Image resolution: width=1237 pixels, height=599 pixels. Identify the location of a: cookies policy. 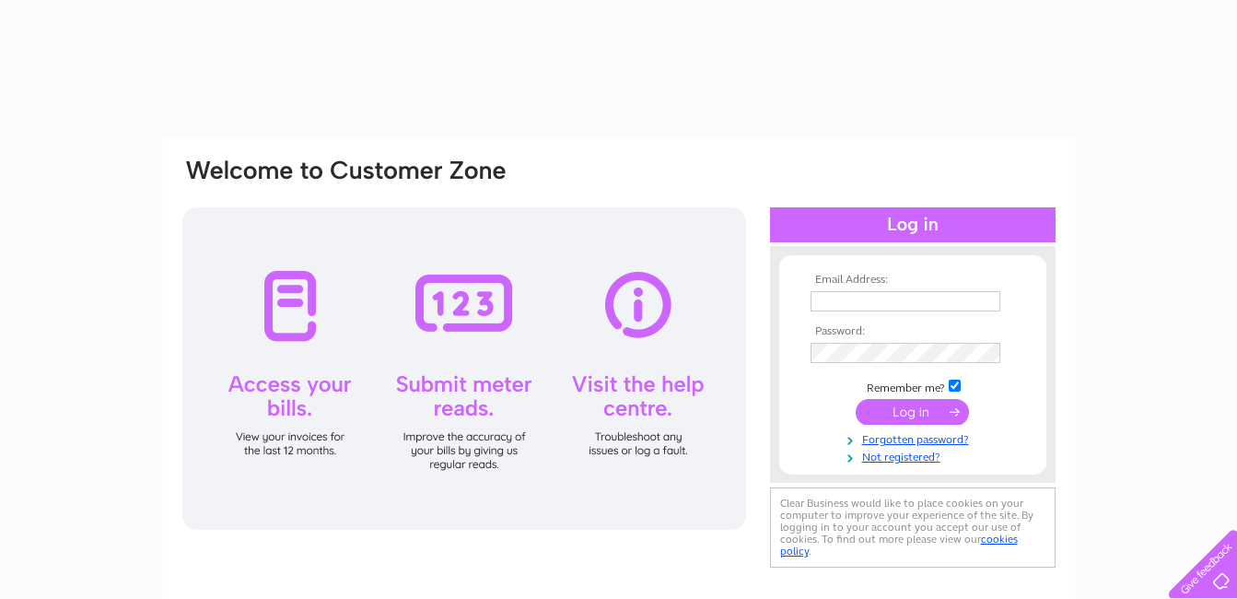
(899, 544).